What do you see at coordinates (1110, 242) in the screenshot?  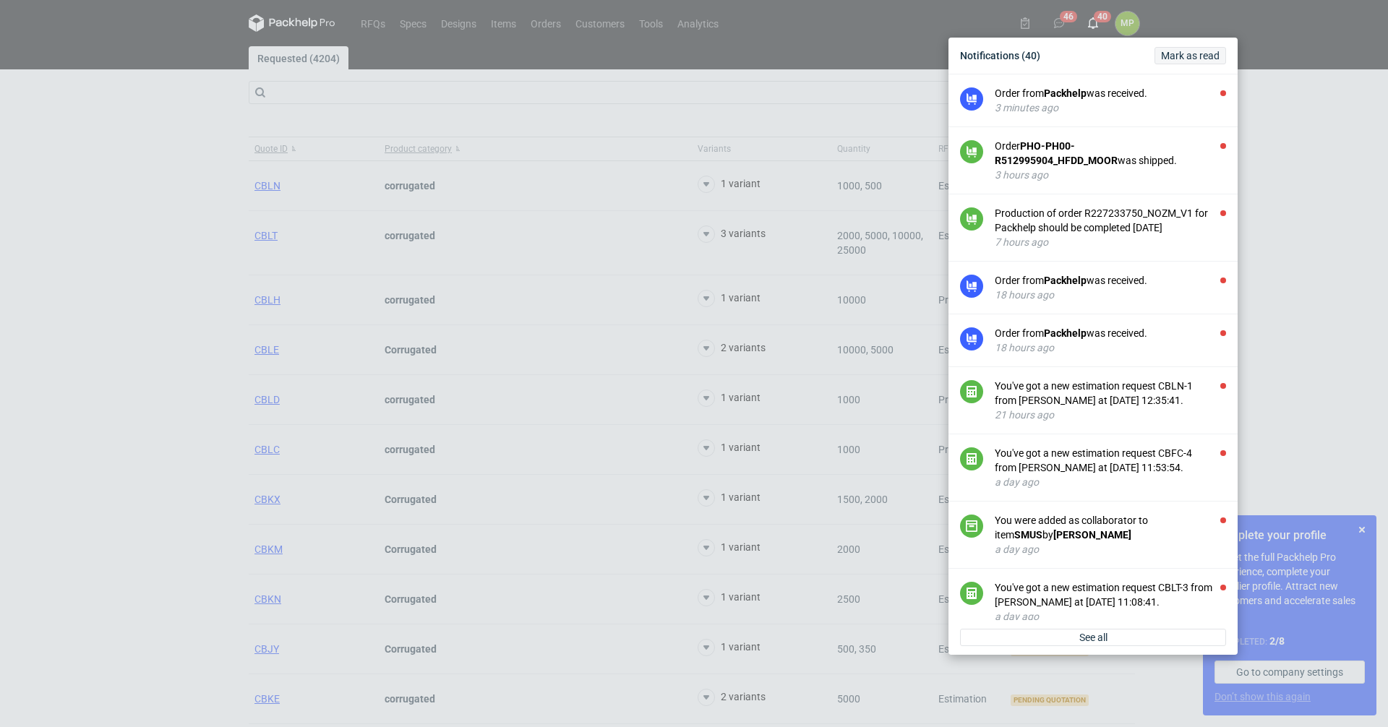 I see `div: 7 hours ago` at bounding box center [1110, 242].